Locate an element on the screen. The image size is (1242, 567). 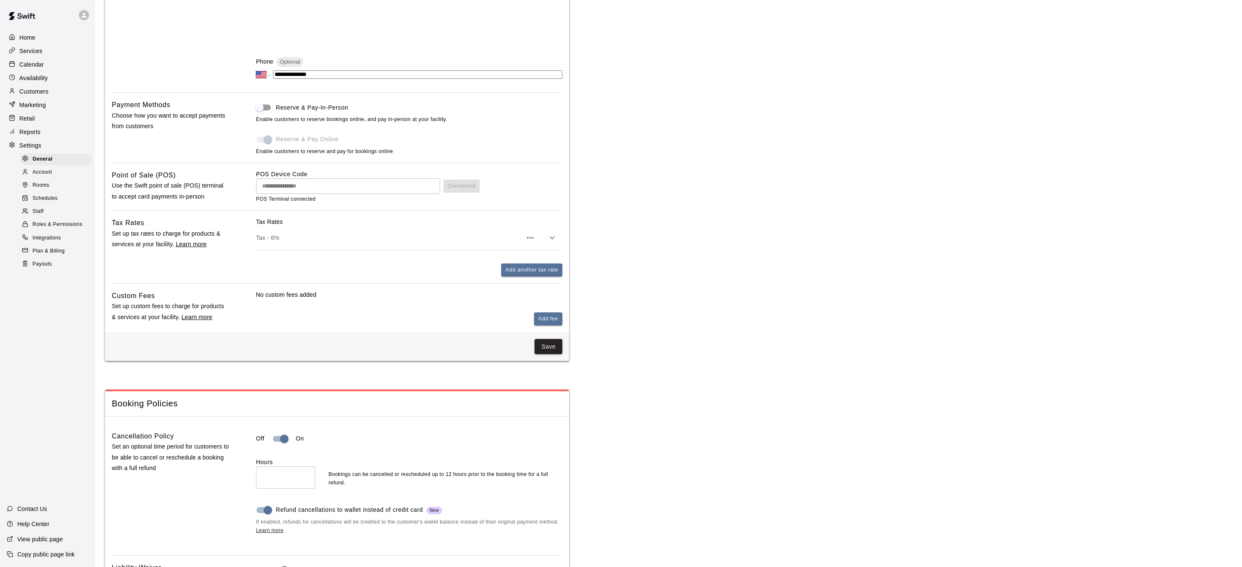
div: Roles & Permissions is located at coordinates (56, 225).